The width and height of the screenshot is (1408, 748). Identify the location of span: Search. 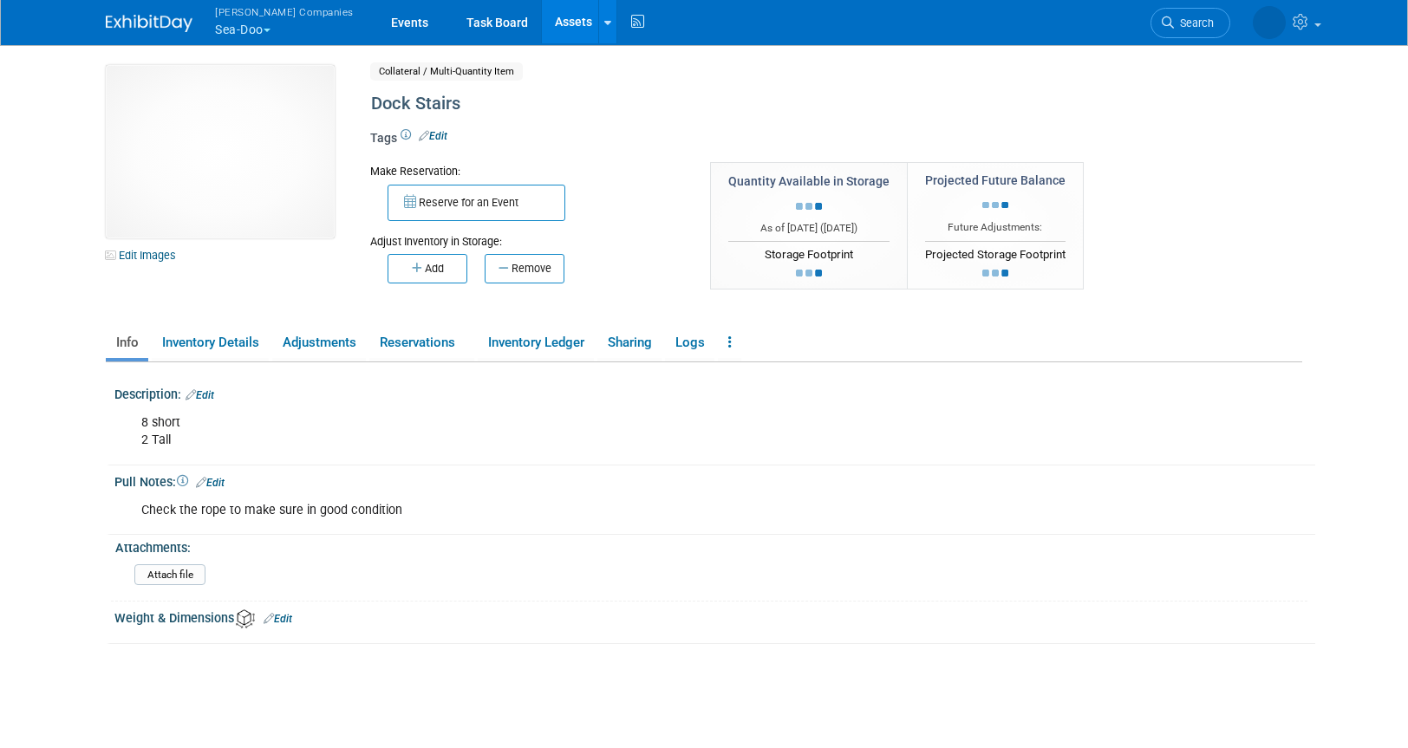
(1194, 23).